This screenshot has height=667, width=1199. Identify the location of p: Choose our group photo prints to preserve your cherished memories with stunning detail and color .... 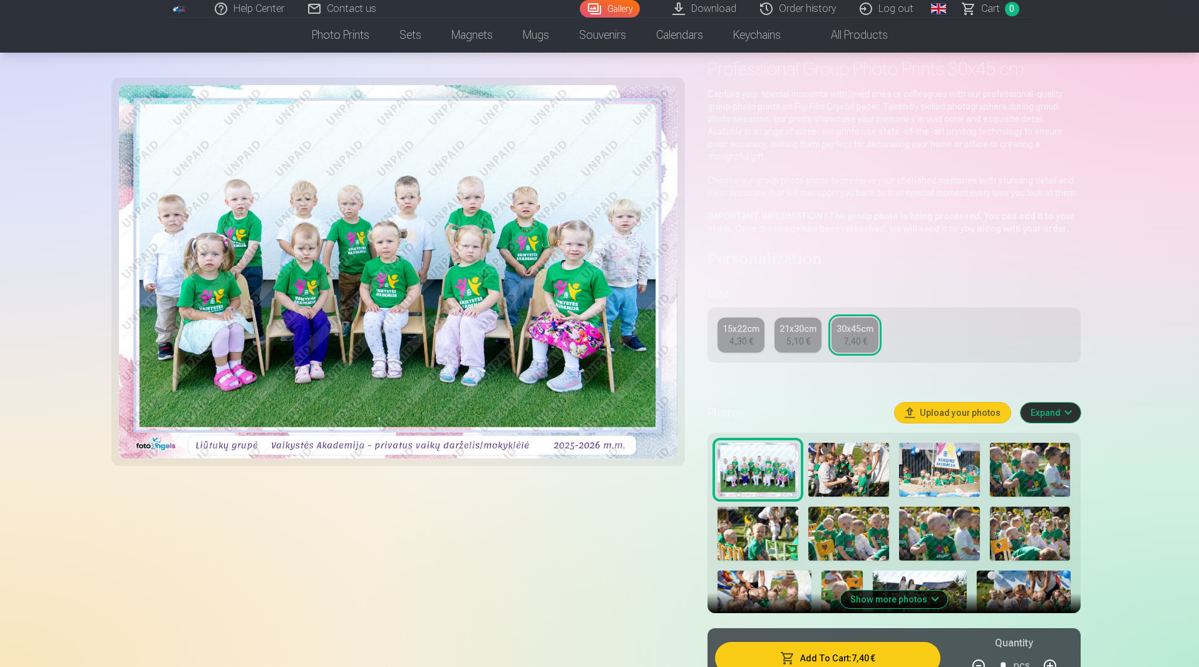
(894, 187).